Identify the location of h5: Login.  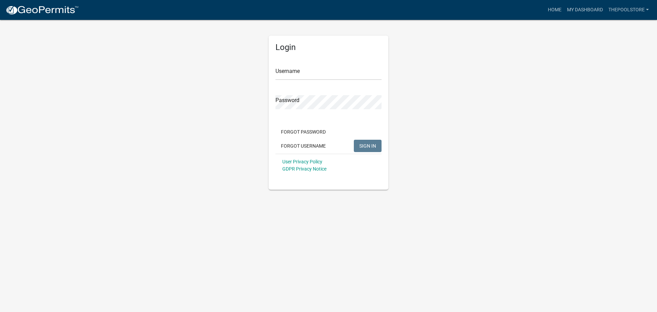
(329, 47).